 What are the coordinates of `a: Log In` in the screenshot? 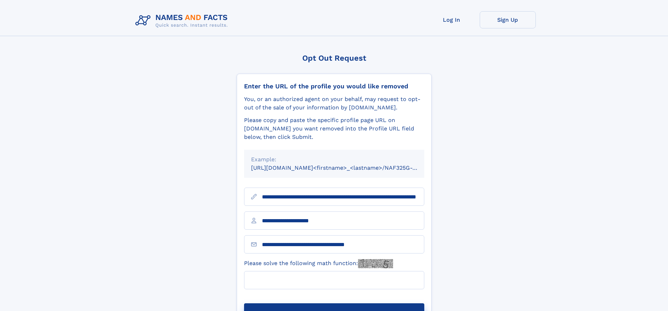 It's located at (451, 20).